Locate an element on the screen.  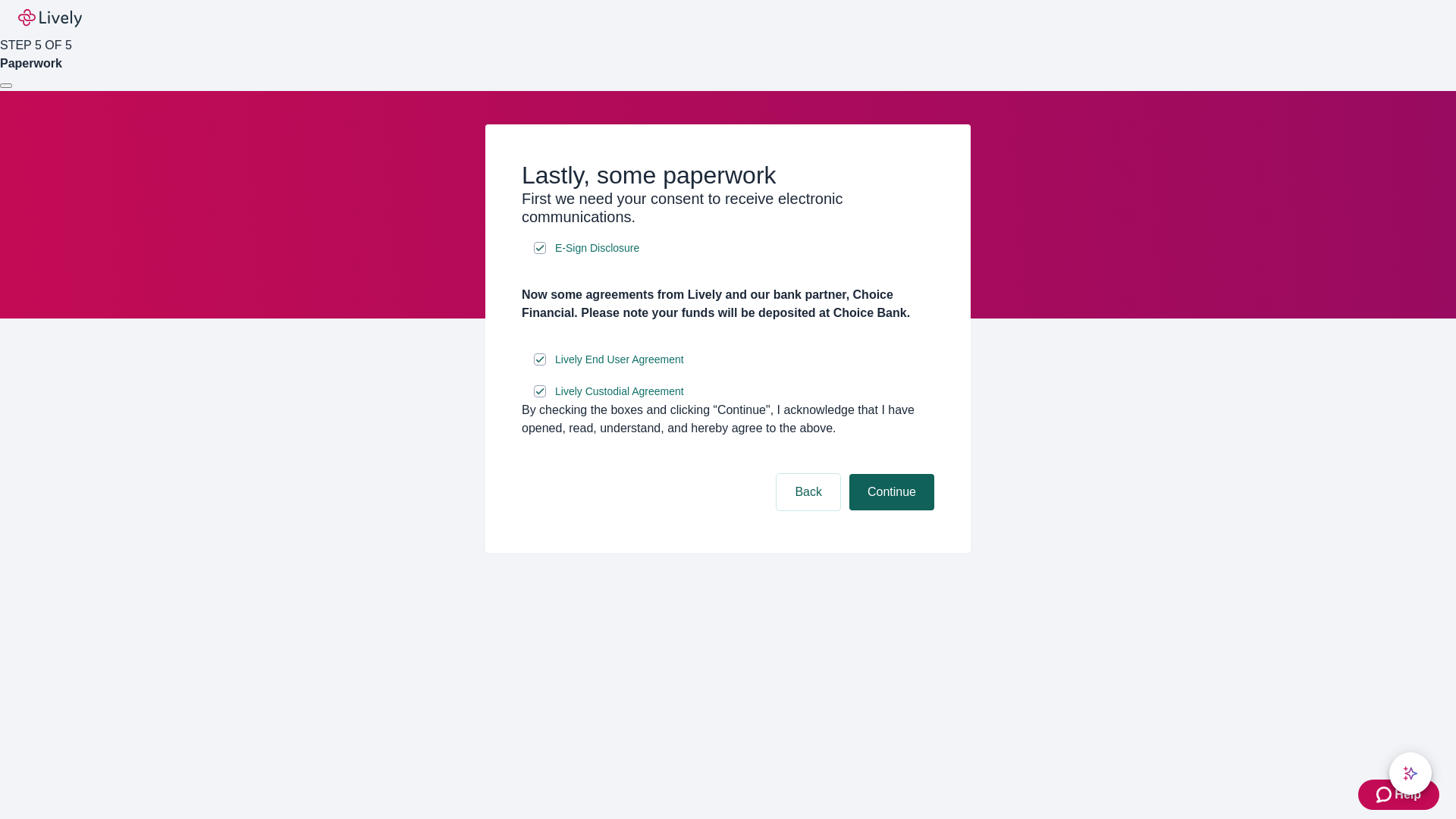
button: Continue is located at coordinates (892, 492).